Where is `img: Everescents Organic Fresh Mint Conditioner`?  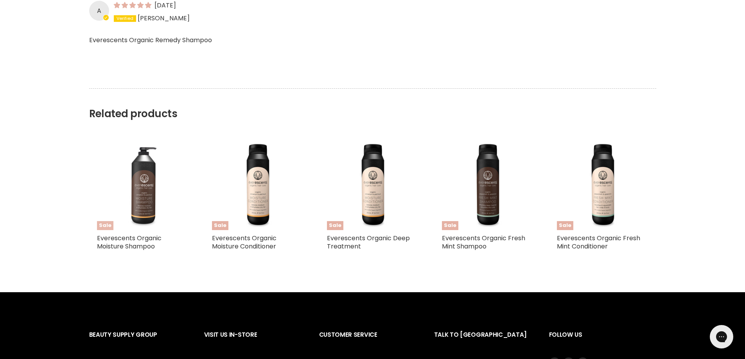 img: Everescents Organic Fresh Mint Conditioner is located at coordinates (603, 185).